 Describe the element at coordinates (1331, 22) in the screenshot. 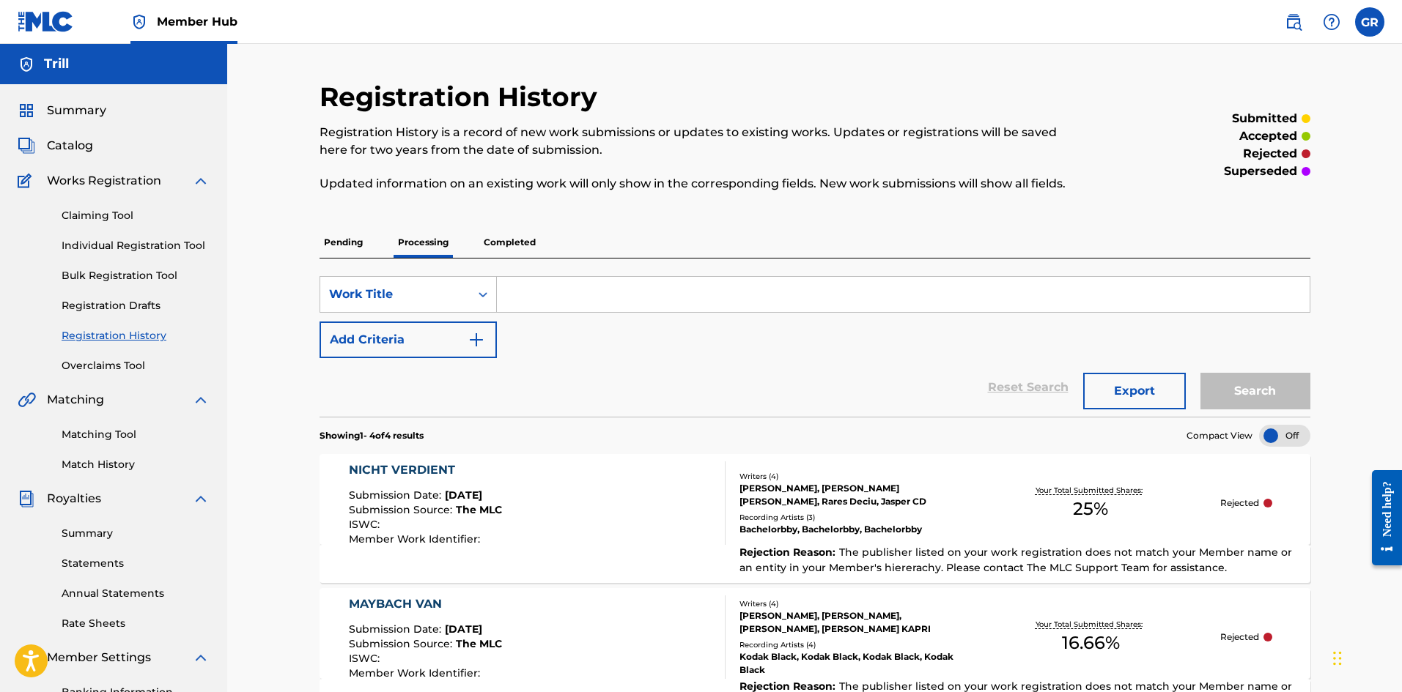

I see `img: help` at that location.